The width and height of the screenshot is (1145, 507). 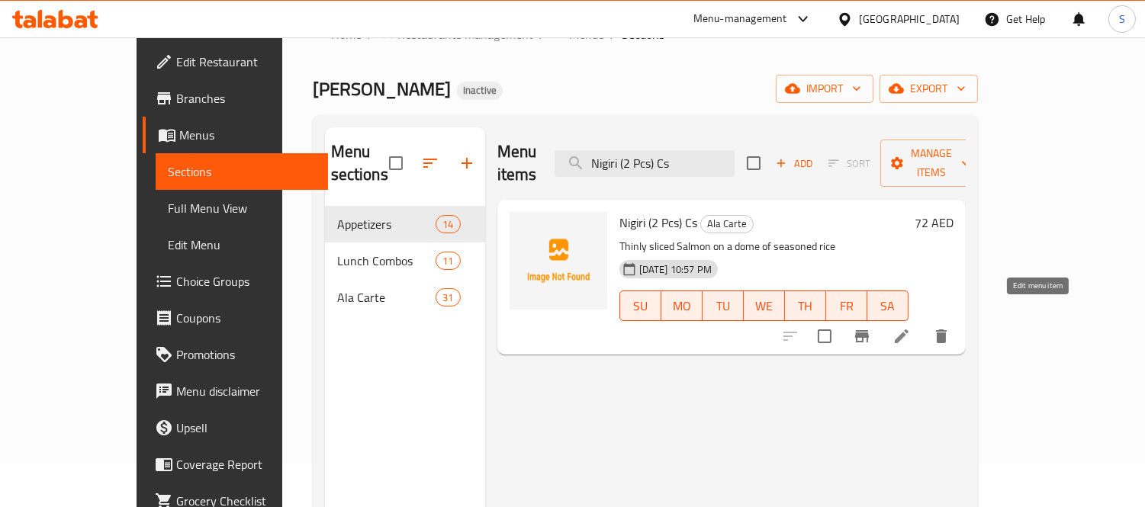 I want to click on button: Add section, so click(x=467, y=163).